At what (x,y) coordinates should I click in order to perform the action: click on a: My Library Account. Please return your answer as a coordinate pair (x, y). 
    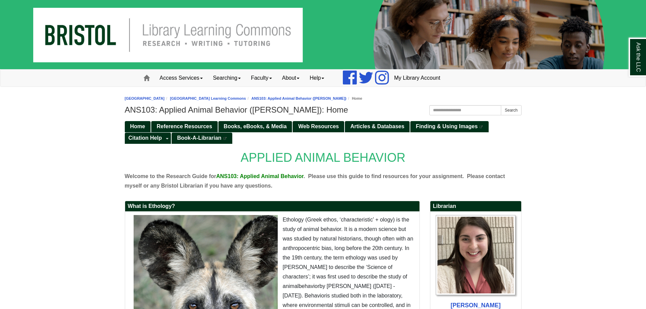
    Looking at the image, I should click on (417, 78).